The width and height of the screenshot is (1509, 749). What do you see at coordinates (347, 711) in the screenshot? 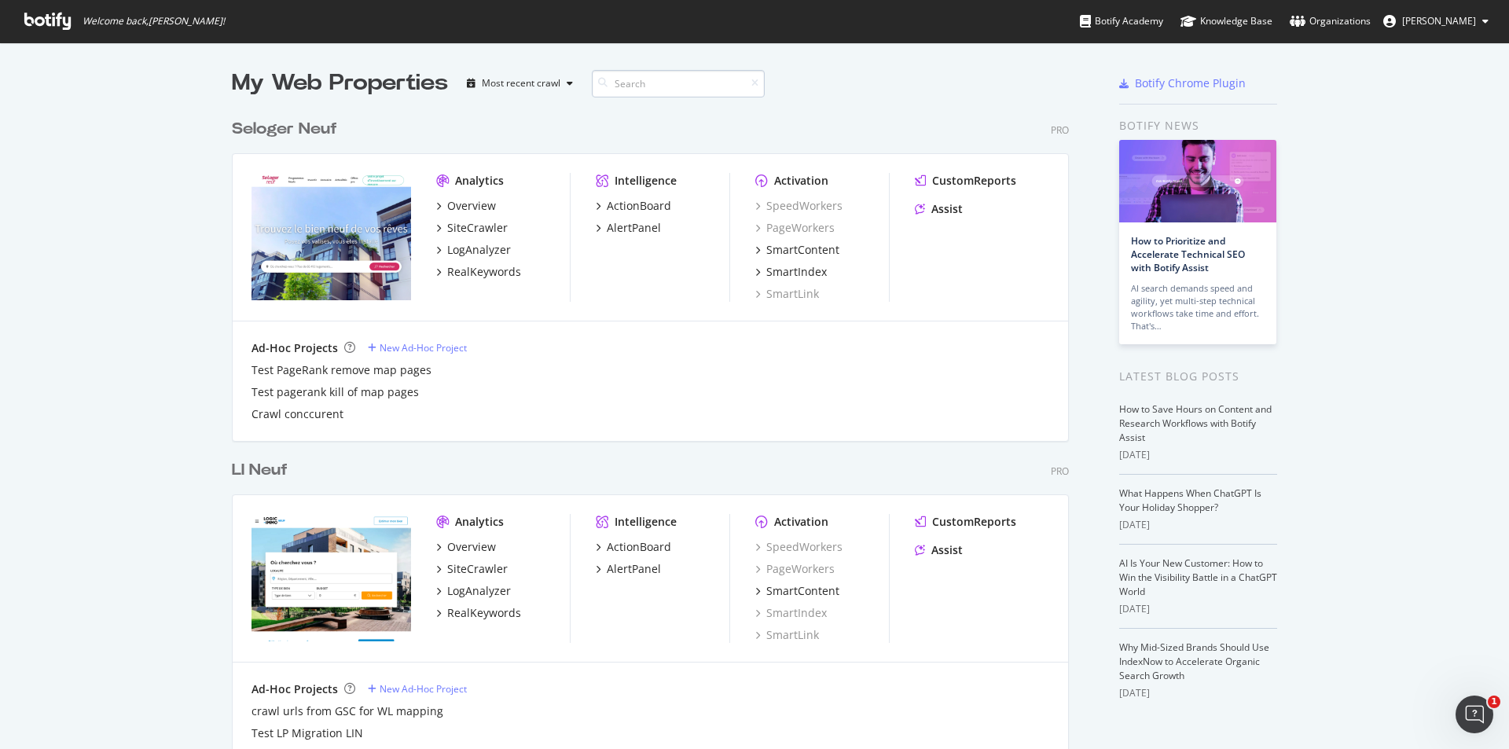
I see `div: crawl urls from GSC for WL mapping` at bounding box center [347, 711].